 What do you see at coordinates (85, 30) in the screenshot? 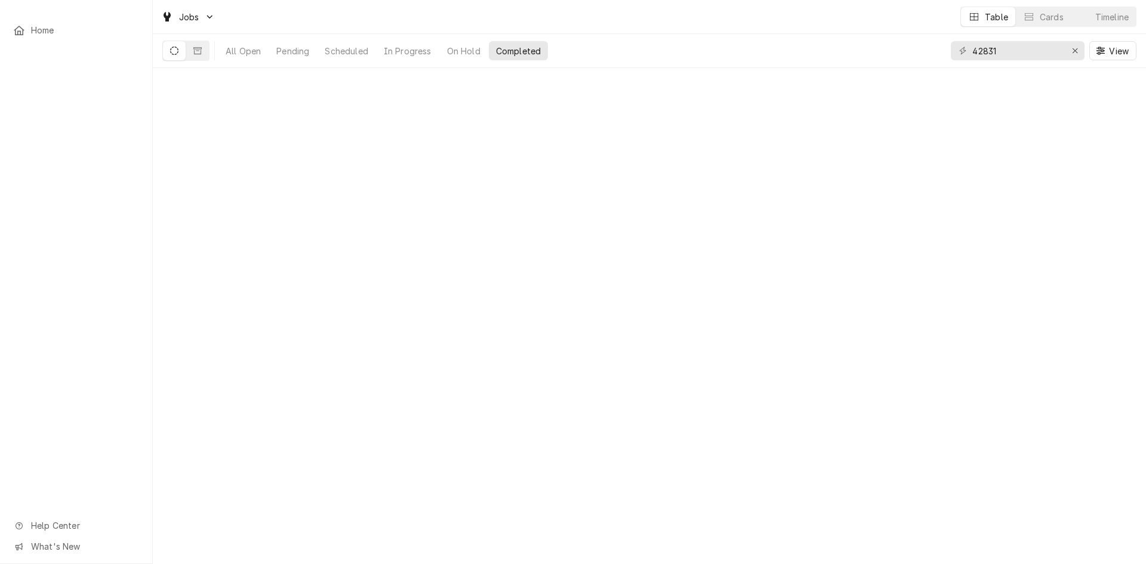
I see `span: Home` at bounding box center [85, 30].